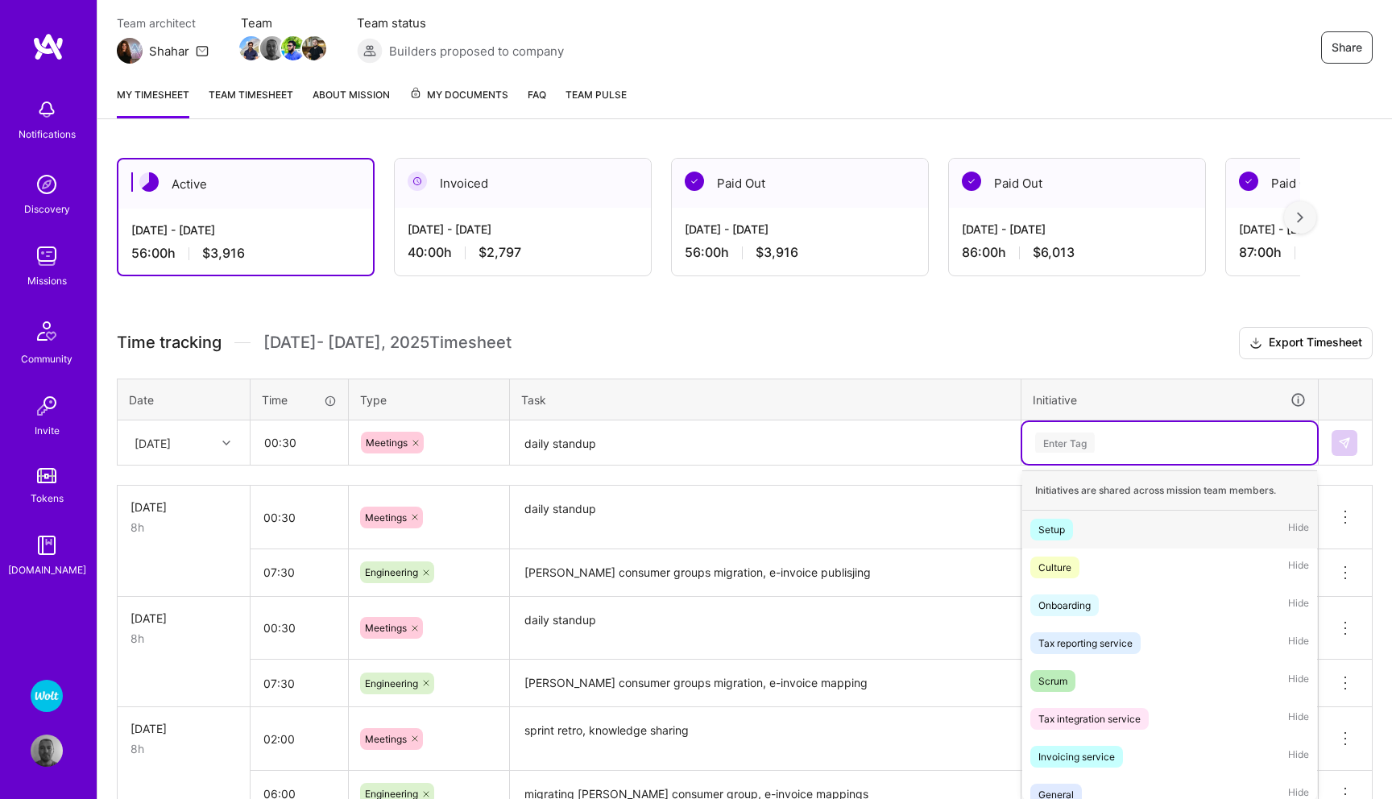 Image resolution: width=1392 pixels, height=799 pixels. Describe the element at coordinates (1054, 252) in the screenshot. I see `span: $6,013` at that location.